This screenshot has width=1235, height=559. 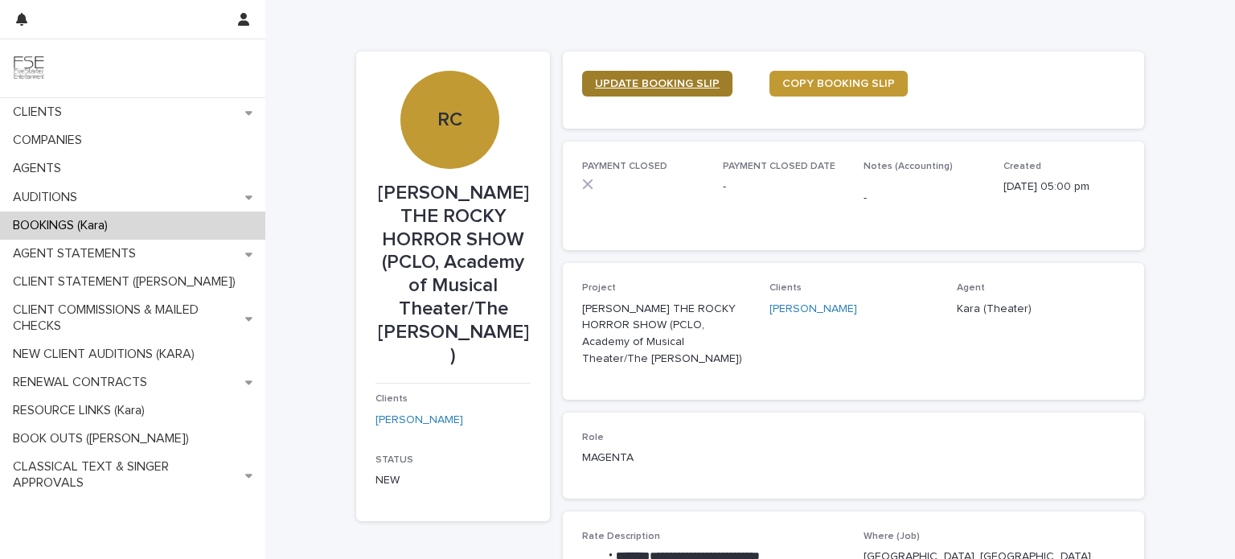 What do you see at coordinates (908, 166) in the screenshot?
I see `span: Notes (Accounting)` at bounding box center [908, 166].